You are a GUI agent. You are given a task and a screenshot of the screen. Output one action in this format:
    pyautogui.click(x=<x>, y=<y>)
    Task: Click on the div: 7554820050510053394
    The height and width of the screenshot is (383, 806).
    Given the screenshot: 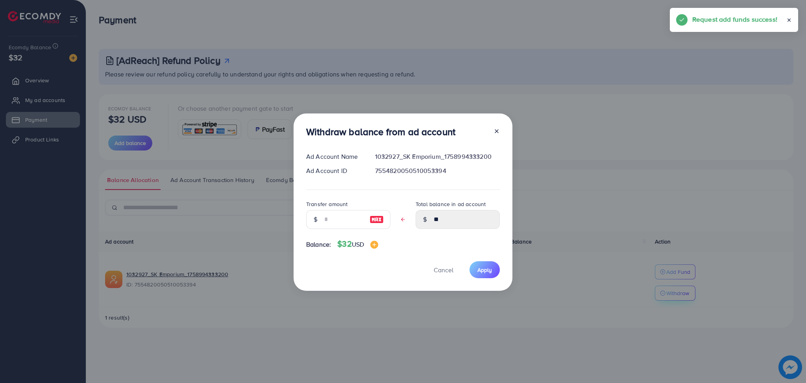 What is the action you would take?
    pyautogui.click(x=437, y=170)
    